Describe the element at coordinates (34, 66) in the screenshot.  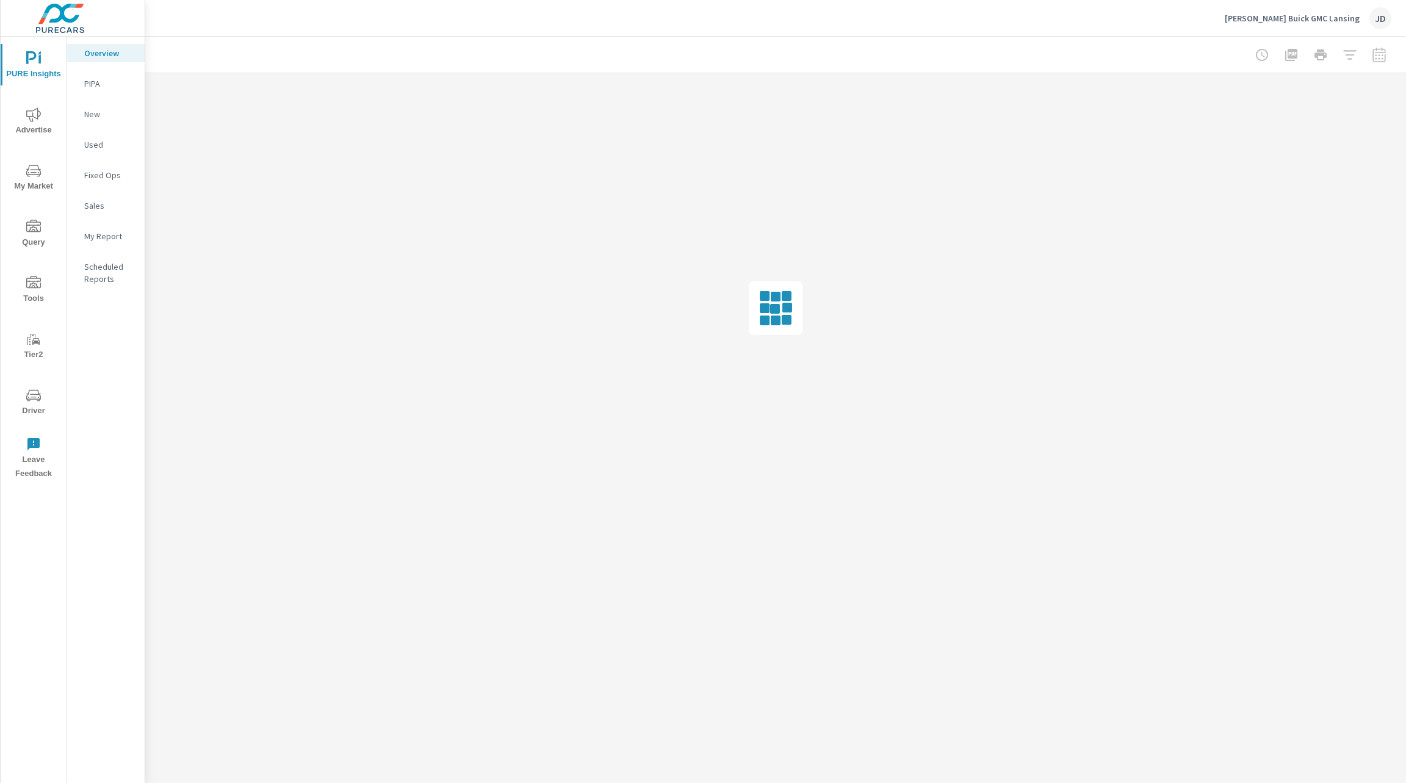
I see `span: PURE Insights` at that location.